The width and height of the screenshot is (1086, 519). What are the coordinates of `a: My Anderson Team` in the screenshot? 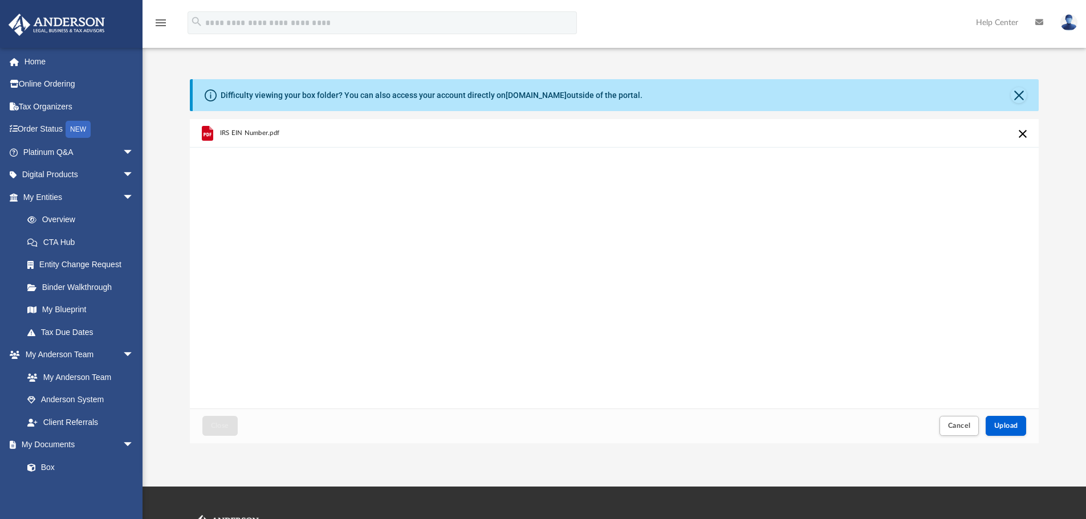 It's located at (78, 377).